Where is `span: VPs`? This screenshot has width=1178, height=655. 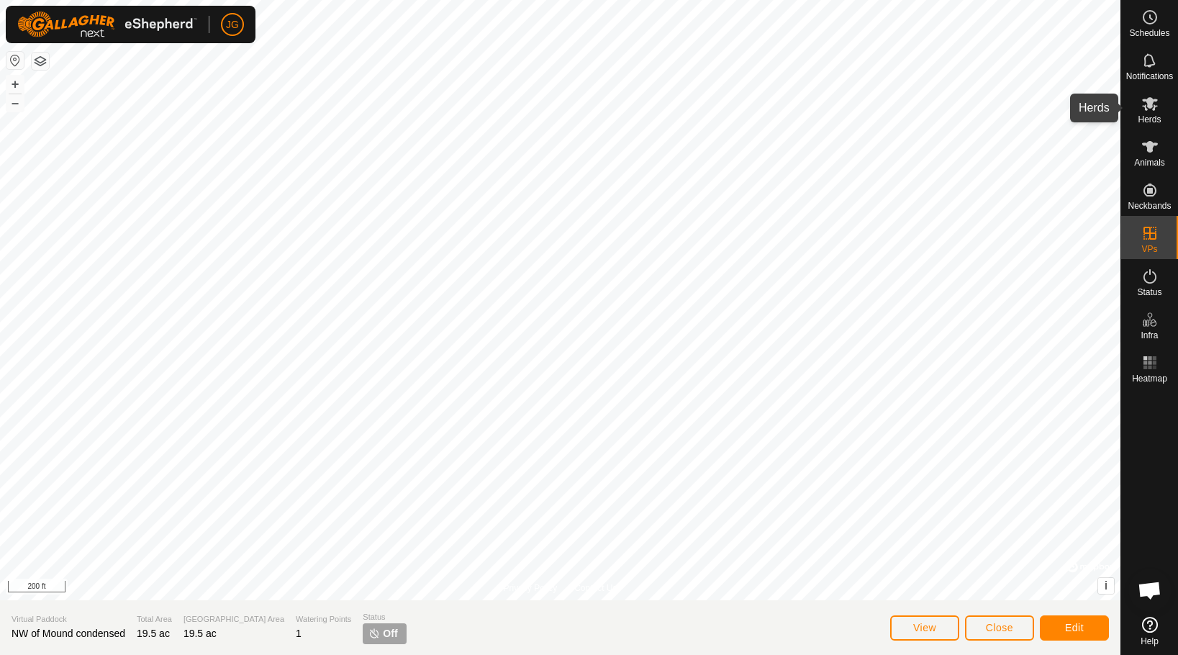
span: VPs is located at coordinates (1149, 249).